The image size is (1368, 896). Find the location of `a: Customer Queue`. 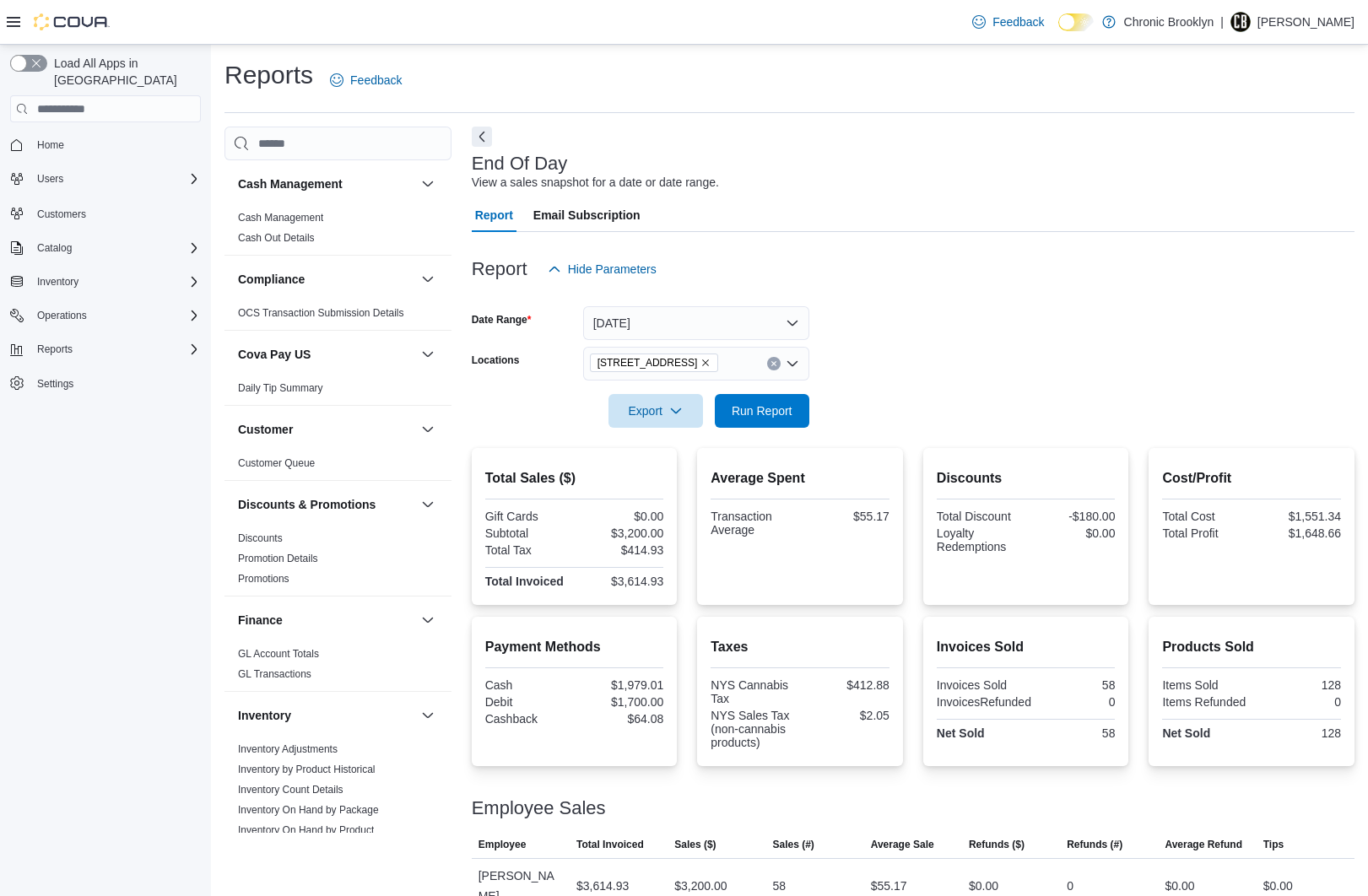

a: Customer Queue is located at coordinates (276, 463).